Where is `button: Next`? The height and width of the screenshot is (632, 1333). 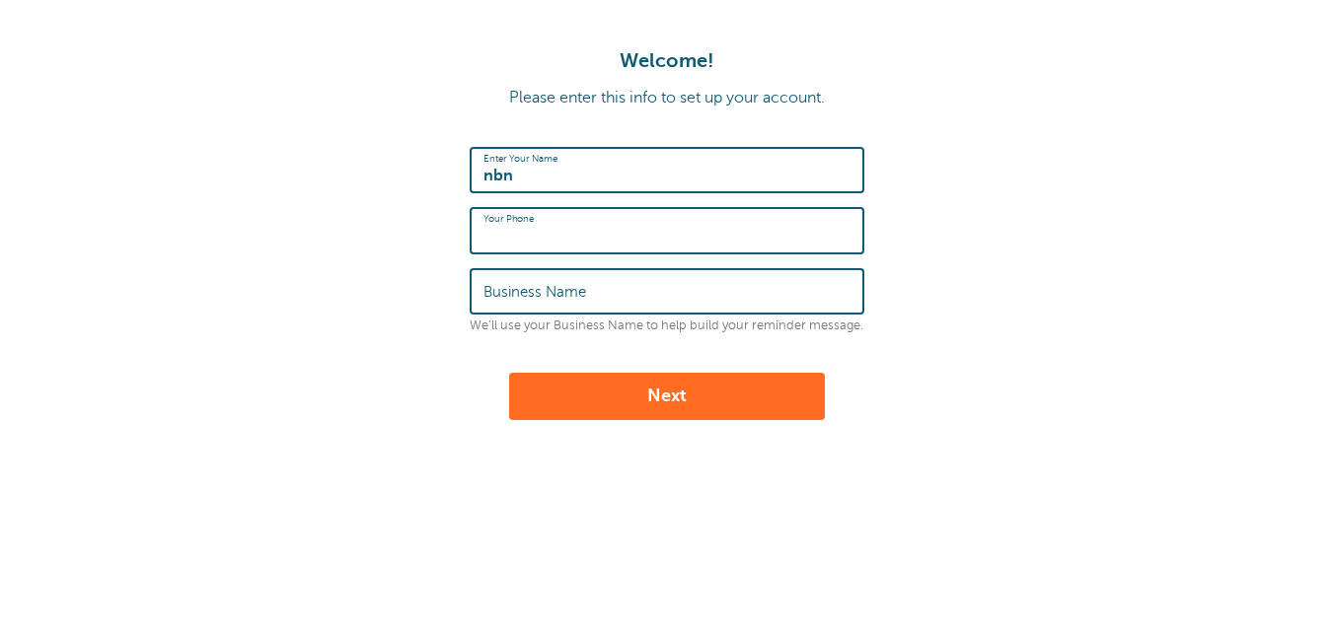 button: Next is located at coordinates (667, 397).